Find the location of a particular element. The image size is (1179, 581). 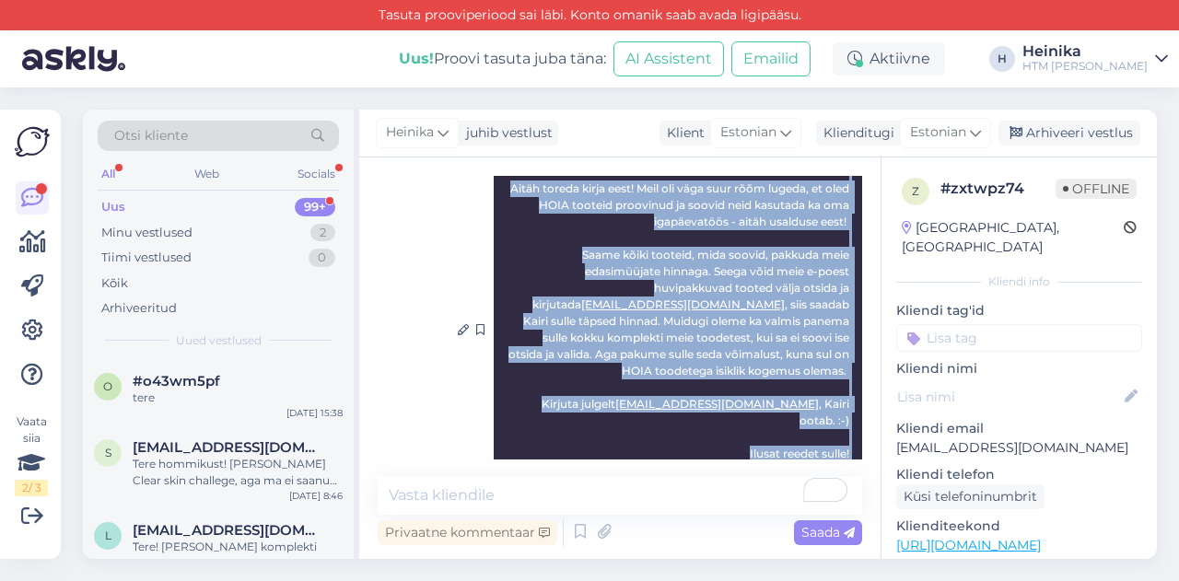

button: Emailid is located at coordinates (771, 59).